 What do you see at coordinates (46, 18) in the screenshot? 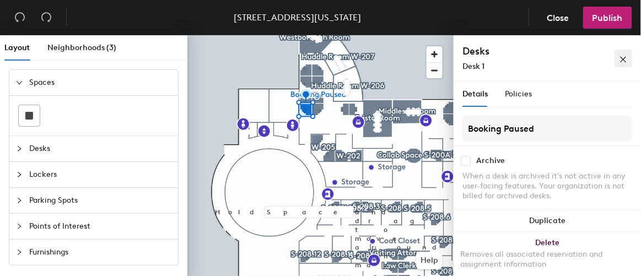
I see `button: Redo (⌘ + ⇧ + Z)` at bounding box center [46, 18].